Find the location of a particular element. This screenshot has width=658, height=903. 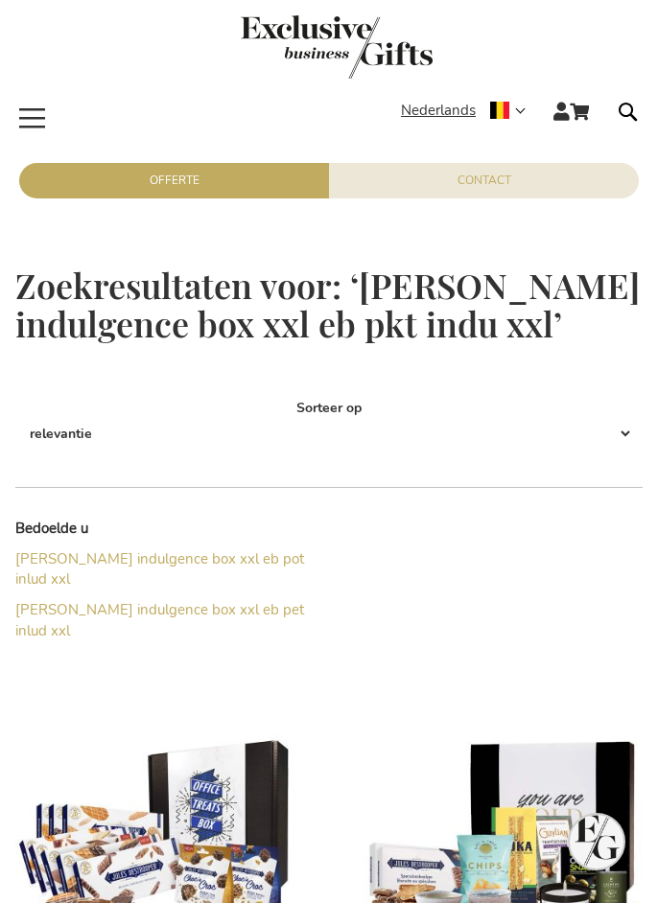

dt: Bedoelde u is located at coordinates (172, 528).